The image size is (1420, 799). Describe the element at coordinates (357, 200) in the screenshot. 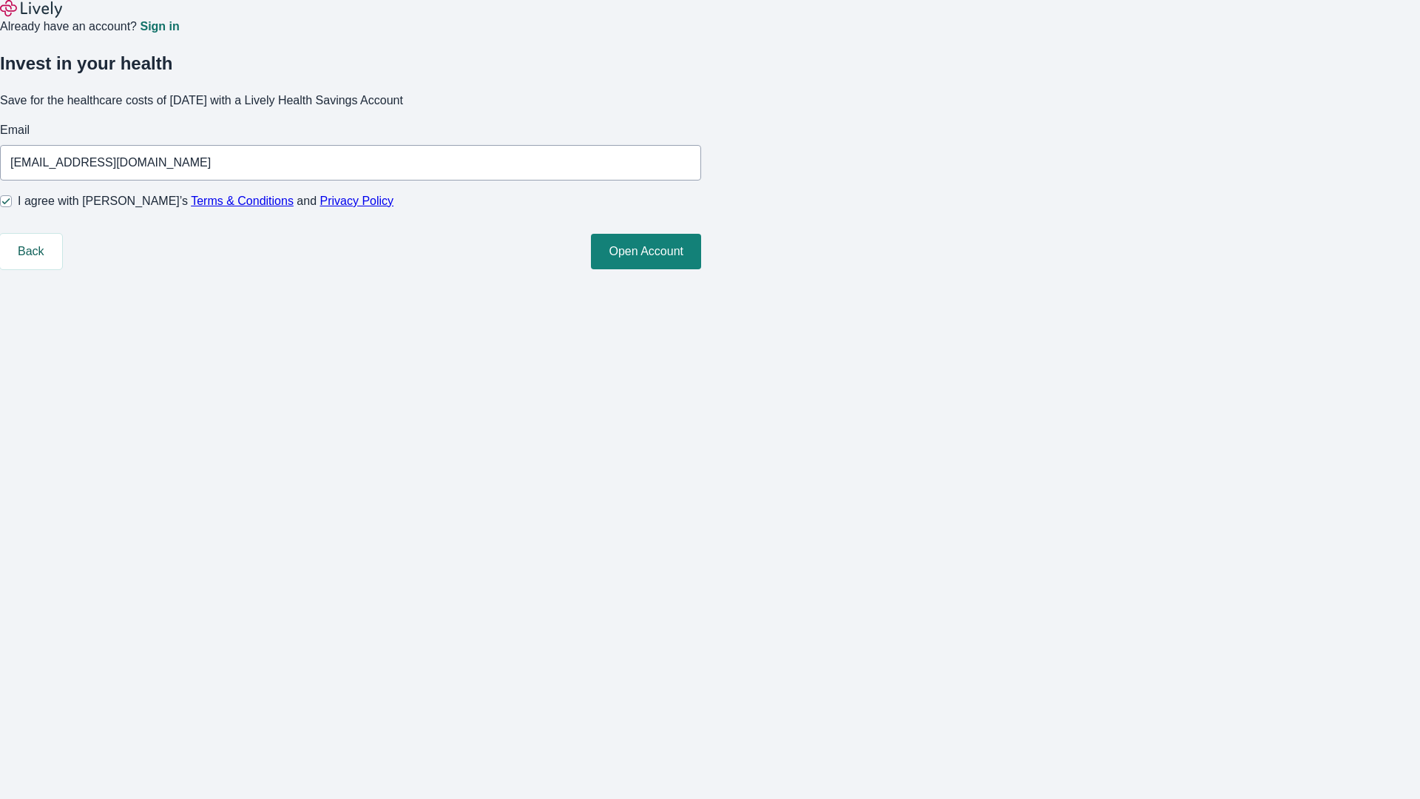

I see `a: Privacy Policy` at that location.